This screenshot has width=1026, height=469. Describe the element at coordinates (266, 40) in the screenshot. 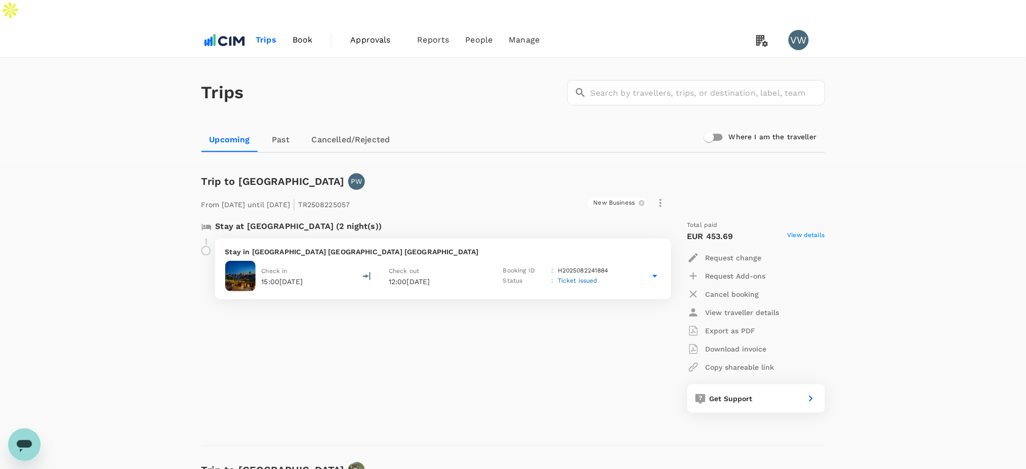

I see `a: Trips` at that location.